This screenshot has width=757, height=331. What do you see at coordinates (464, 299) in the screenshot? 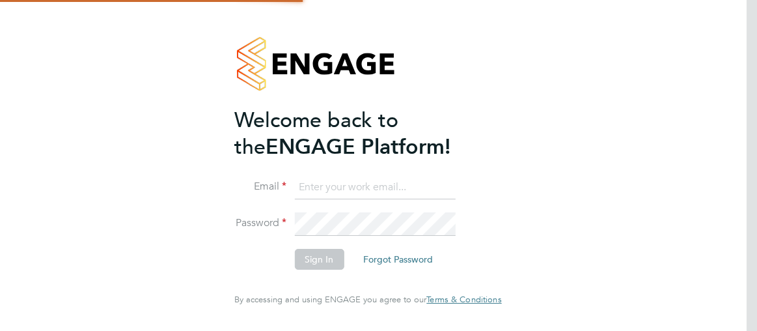
I see `span: Terms & Conditions` at bounding box center [464, 299].